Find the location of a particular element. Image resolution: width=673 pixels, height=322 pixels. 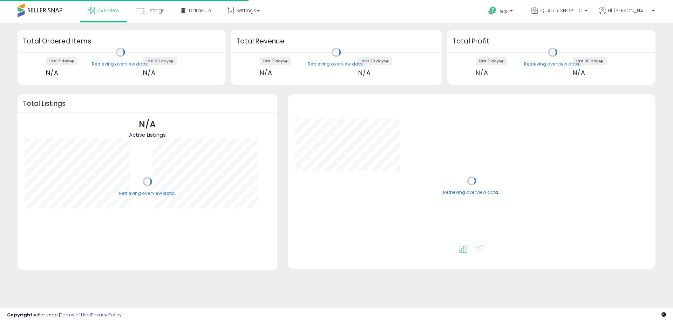

a: Help is located at coordinates (501, 12).